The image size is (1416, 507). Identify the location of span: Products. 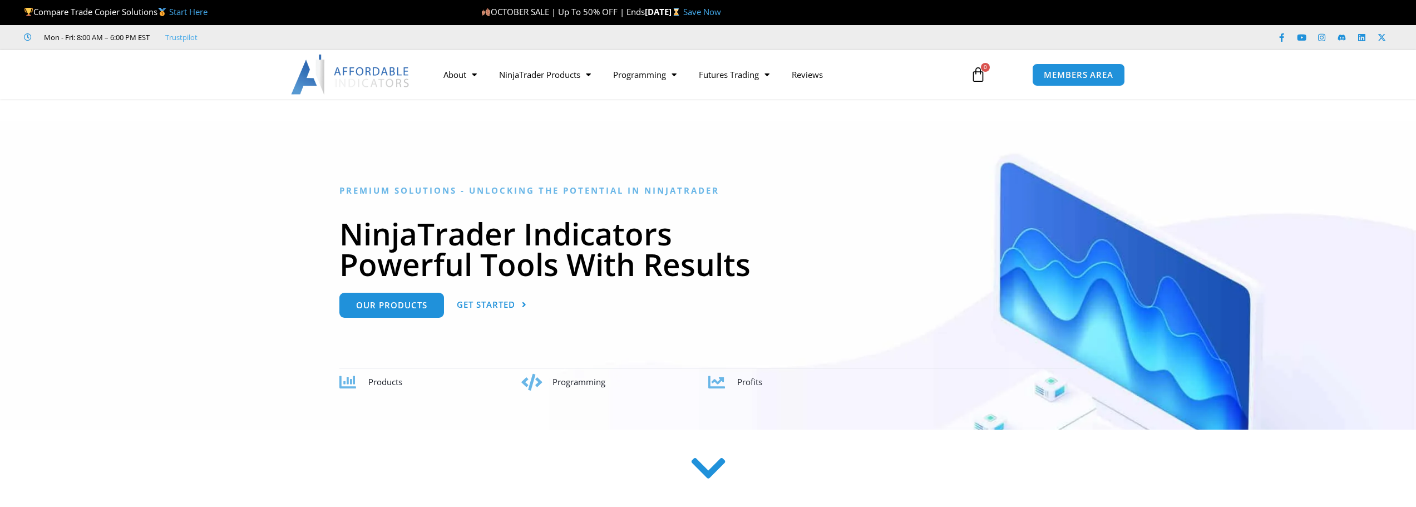
(385, 382).